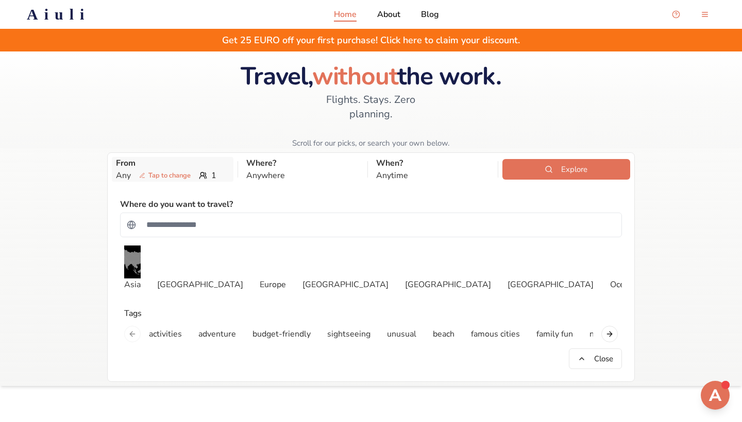 The height and width of the screenshot is (422, 742). What do you see at coordinates (388, 14) in the screenshot?
I see `a: About` at bounding box center [388, 14].